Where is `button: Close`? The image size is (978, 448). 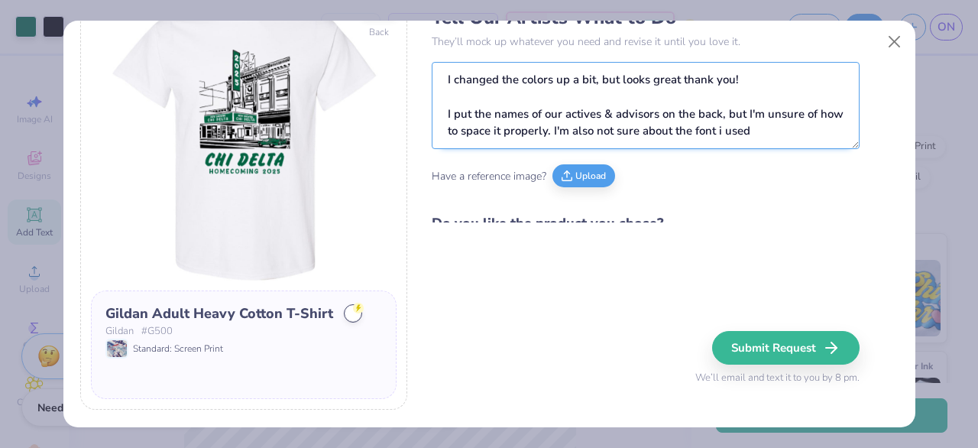 button: Close is located at coordinates (894, 42).